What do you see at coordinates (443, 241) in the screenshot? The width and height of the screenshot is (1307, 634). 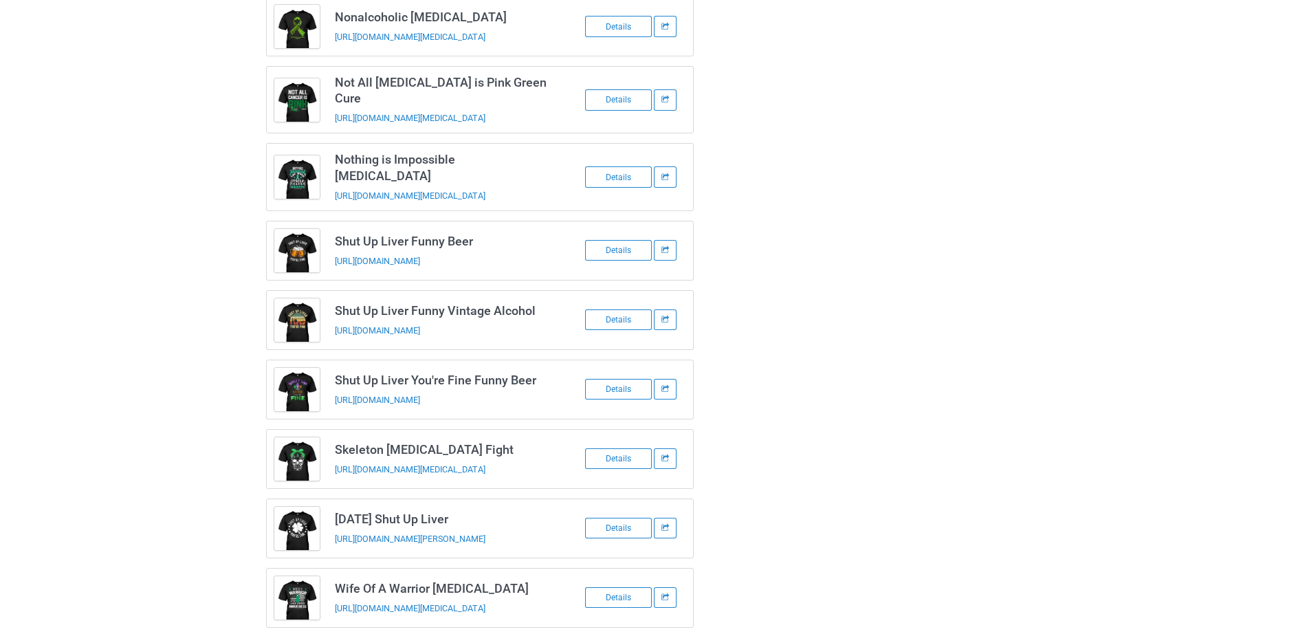 I see `h3: Shut Up Liver Funny Beer` at bounding box center [443, 241].